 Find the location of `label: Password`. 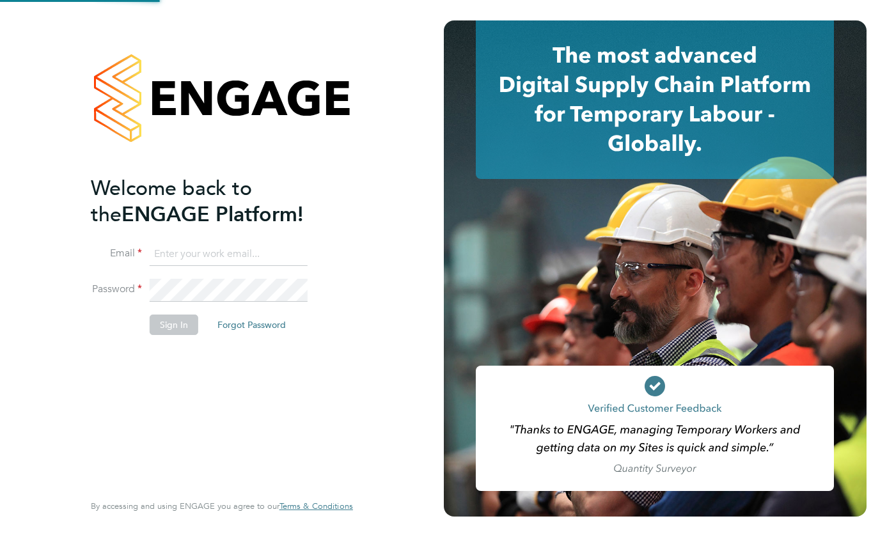

label: Password is located at coordinates (116, 289).